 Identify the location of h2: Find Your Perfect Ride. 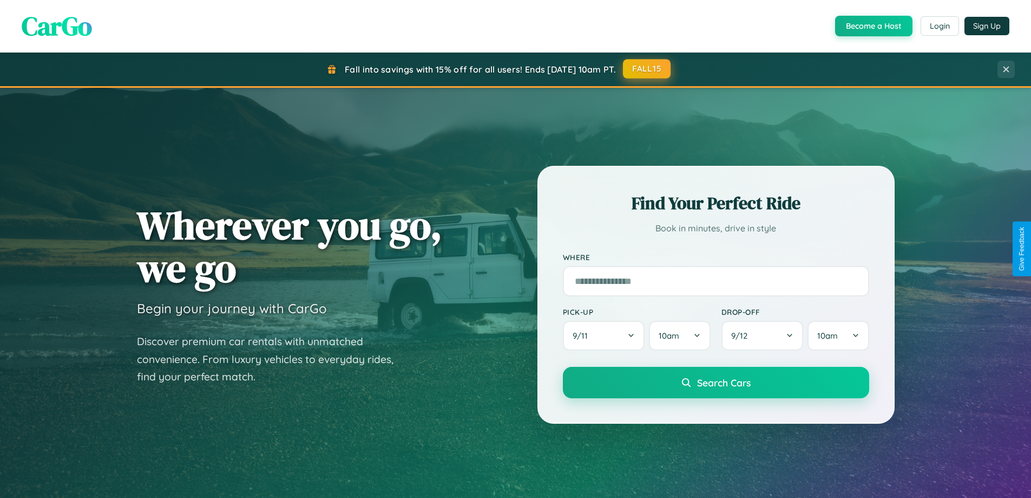
(716, 203).